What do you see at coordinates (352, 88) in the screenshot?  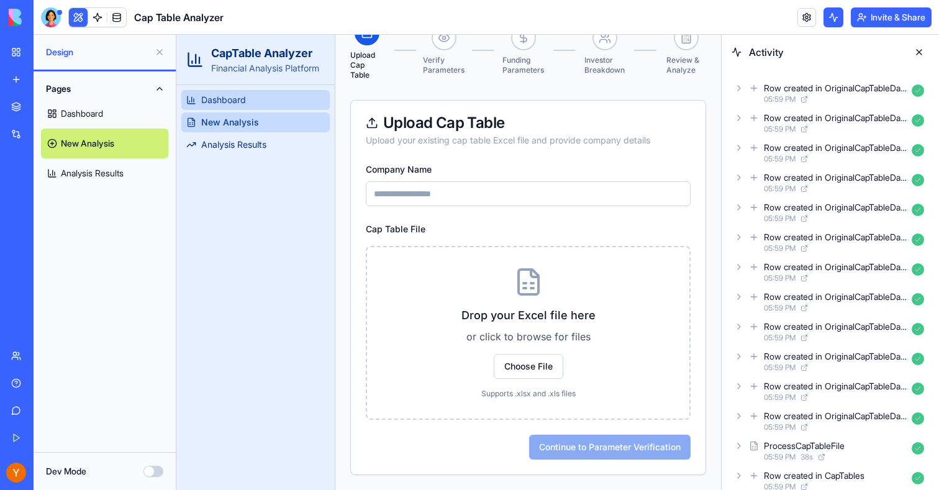 I see `div: Upload Cap Table` at bounding box center [352, 88].